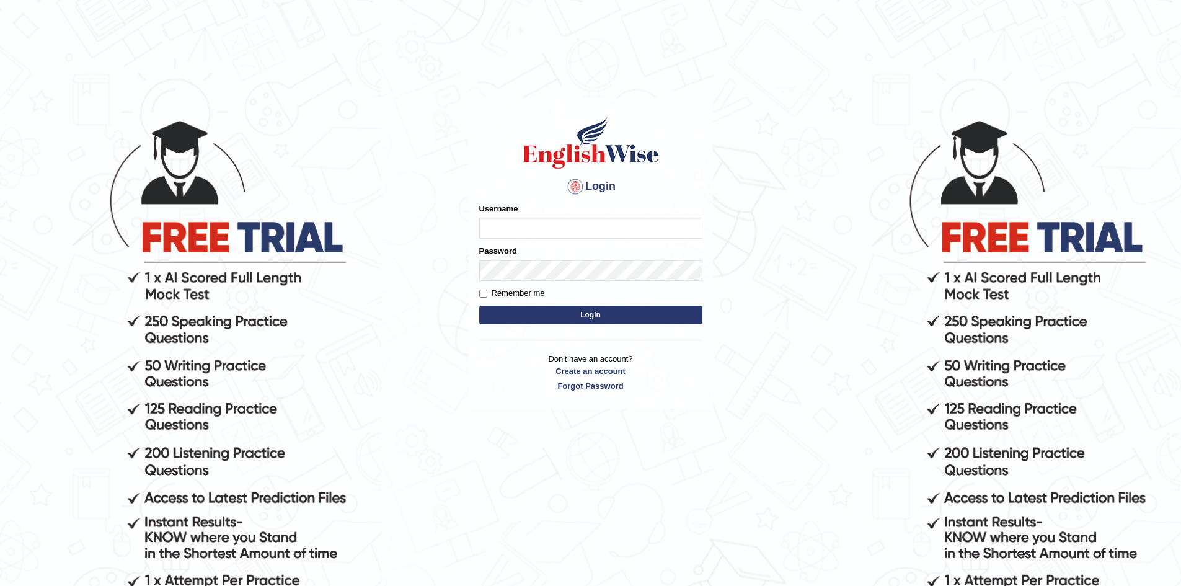  I want to click on label: Remember me, so click(512, 293).